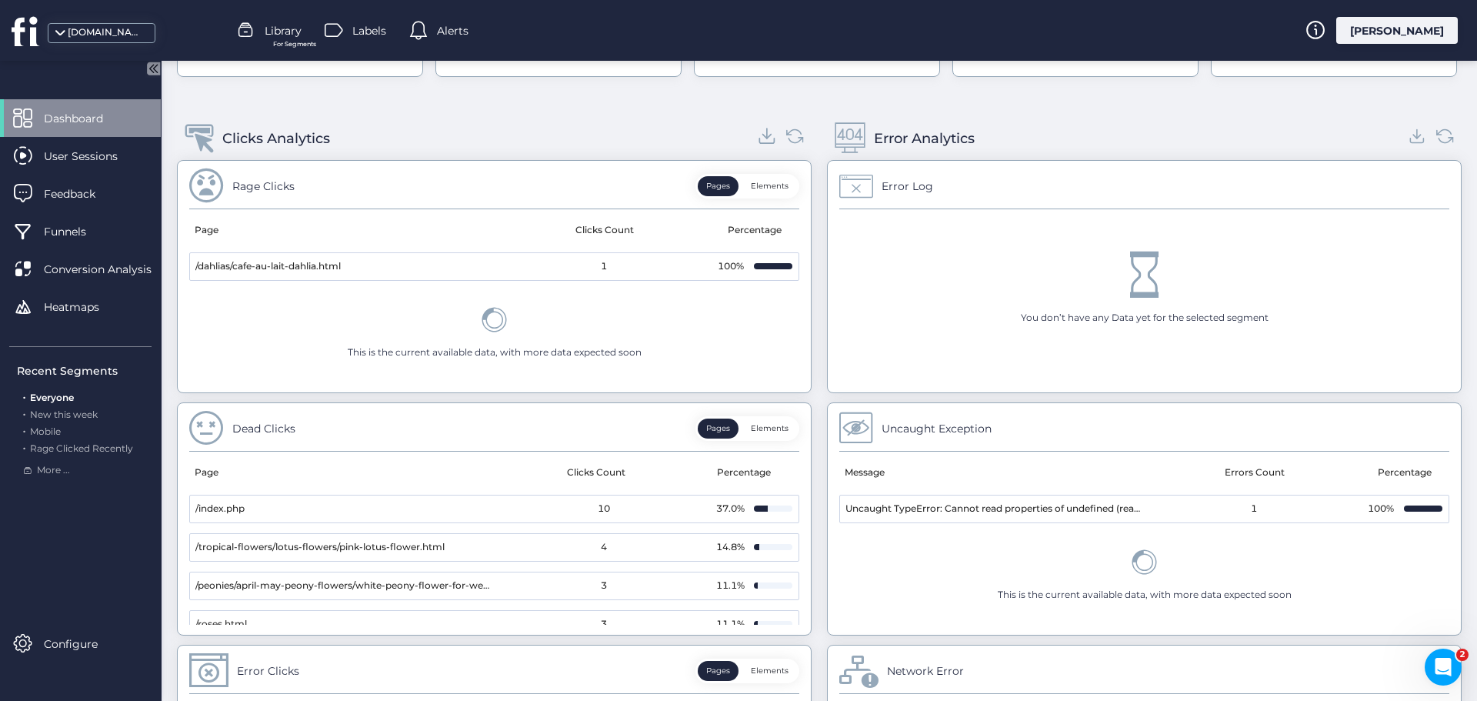  Describe the element at coordinates (264, 429) in the screenshot. I see `div: Dead Clicks` at that location.